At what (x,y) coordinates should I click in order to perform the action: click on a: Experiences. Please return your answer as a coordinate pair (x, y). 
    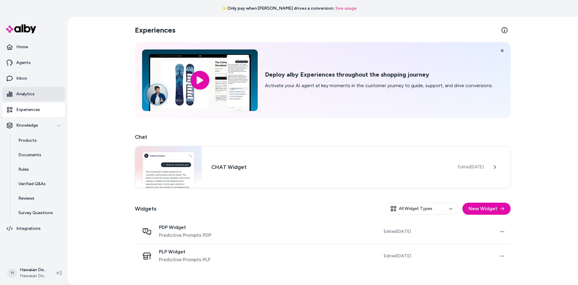
    Looking at the image, I should click on (34, 110).